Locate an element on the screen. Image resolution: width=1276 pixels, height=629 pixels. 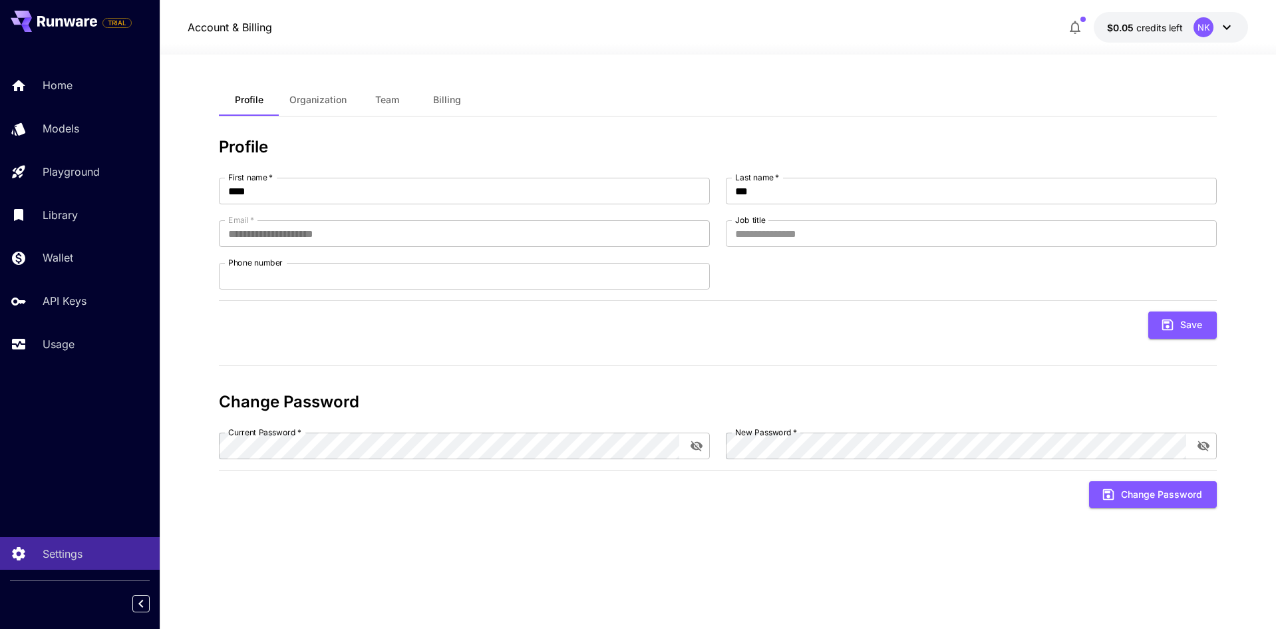
p: Wallet is located at coordinates (58, 258).